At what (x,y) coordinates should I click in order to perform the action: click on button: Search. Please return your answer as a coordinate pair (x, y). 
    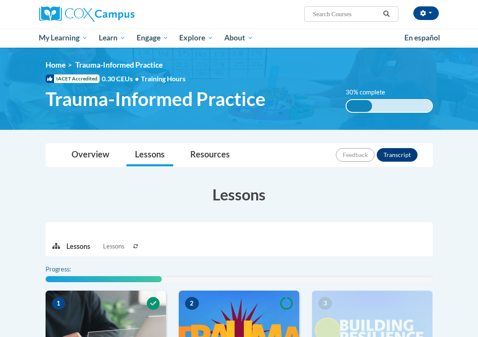
    Looking at the image, I should click on (386, 14).